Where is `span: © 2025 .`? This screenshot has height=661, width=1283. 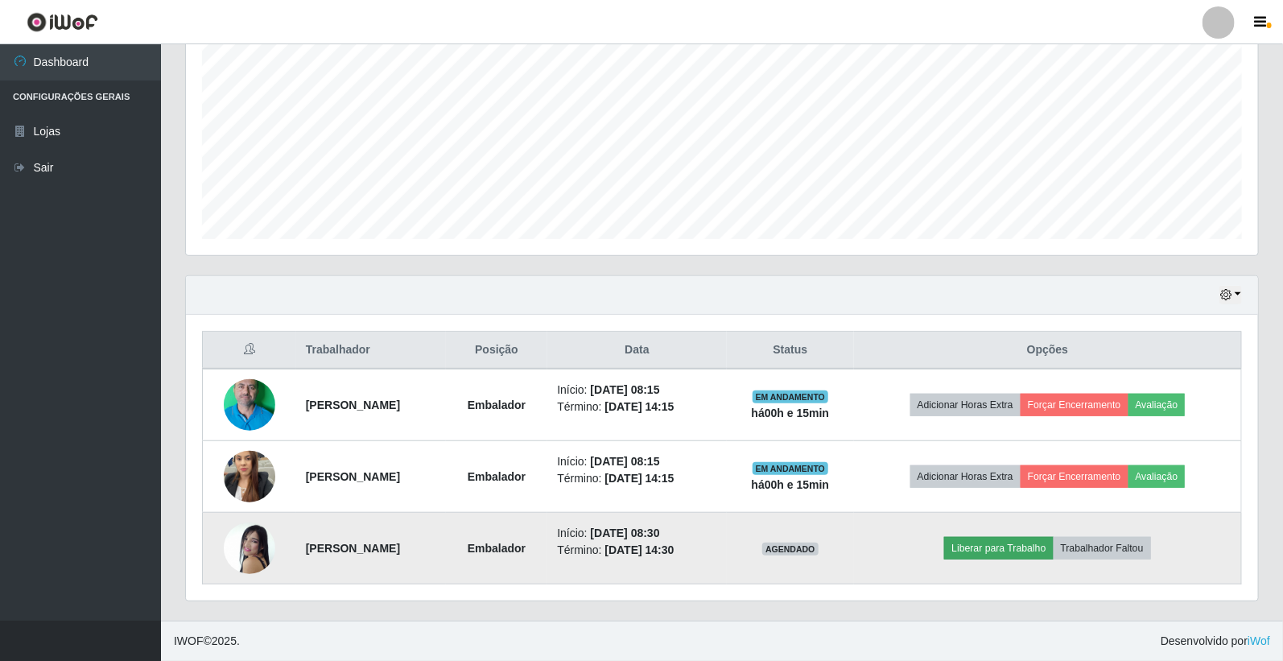 span: © 2025 . is located at coordinates (207, 641).